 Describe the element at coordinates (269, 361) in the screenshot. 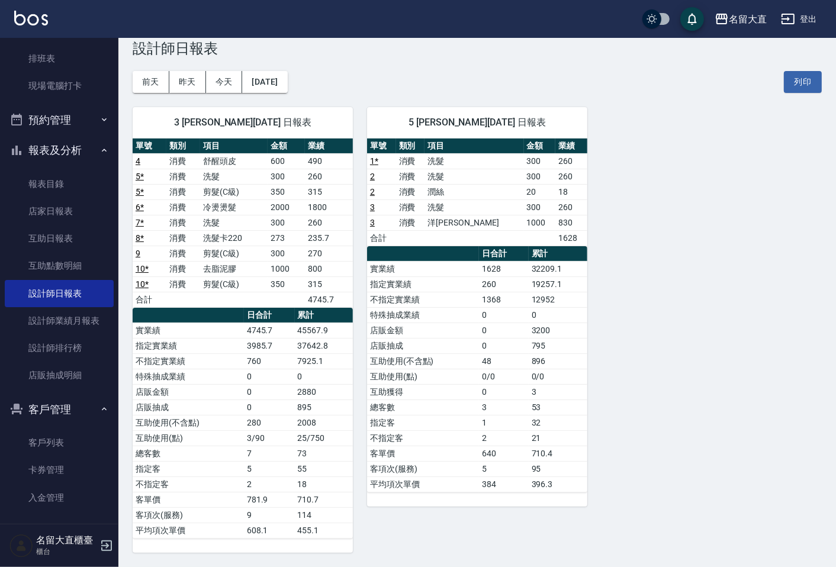

I see `td: 760` at that location.